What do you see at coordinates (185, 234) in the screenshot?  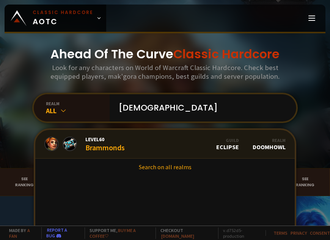 I see `span: Checkout` at bounding box center [185, 234].